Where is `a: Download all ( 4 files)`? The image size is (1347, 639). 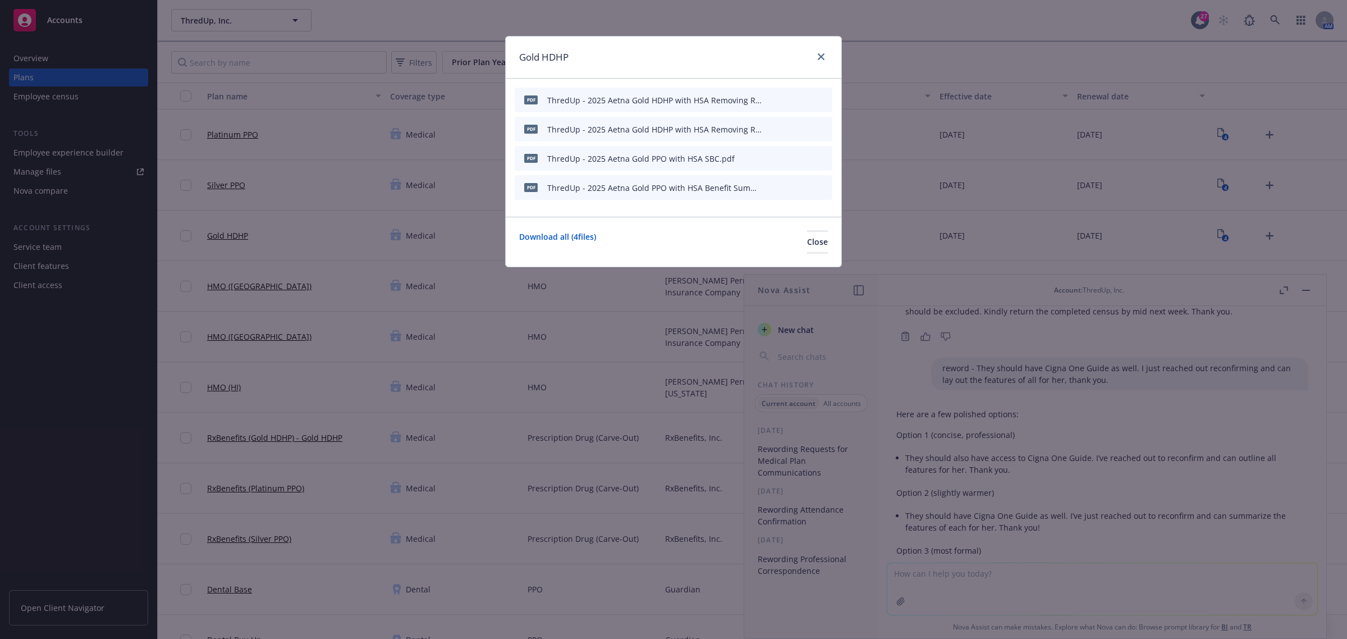
a: Download all ( 4 files) is located at coordinates (557, 242).